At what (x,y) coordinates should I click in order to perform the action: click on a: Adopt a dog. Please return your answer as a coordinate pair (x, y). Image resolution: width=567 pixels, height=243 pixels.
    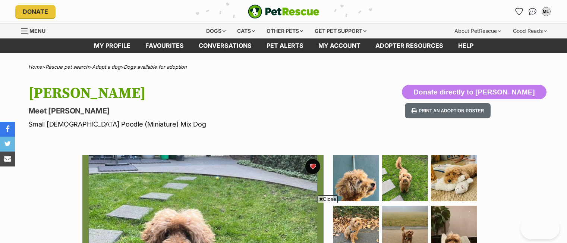
    Looking at the image, I should click on (106, 67).